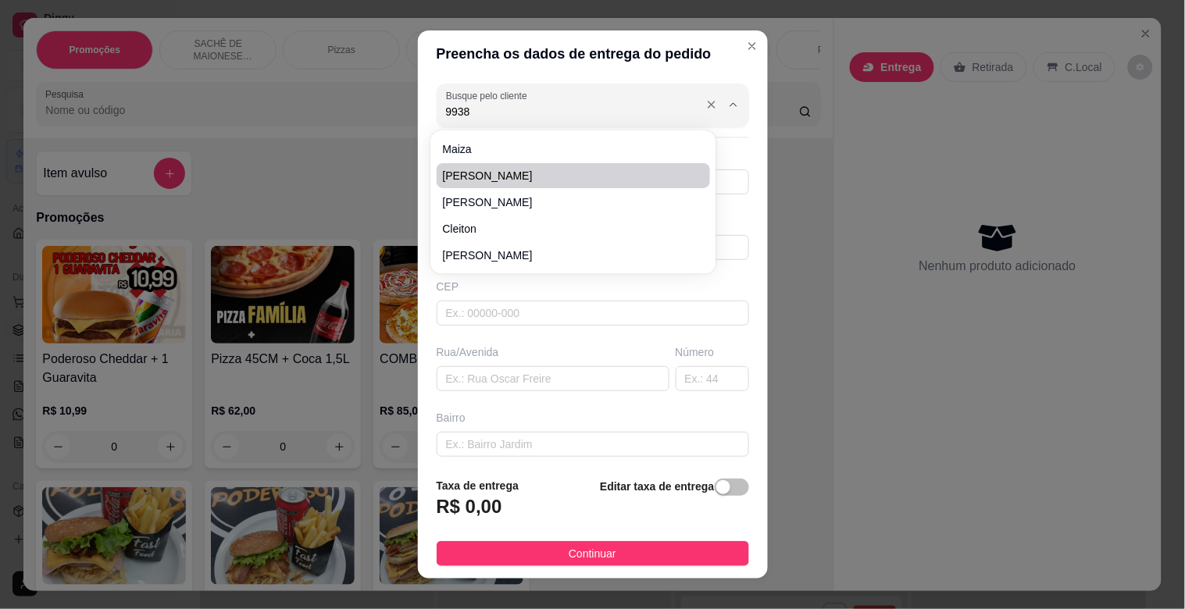 The width and height of the screenshot is (1185, 609). What do you see at coordinates (713, 379) in the screenshot?
I see `input: Ex.: 44` at bounding box center [713, 379].